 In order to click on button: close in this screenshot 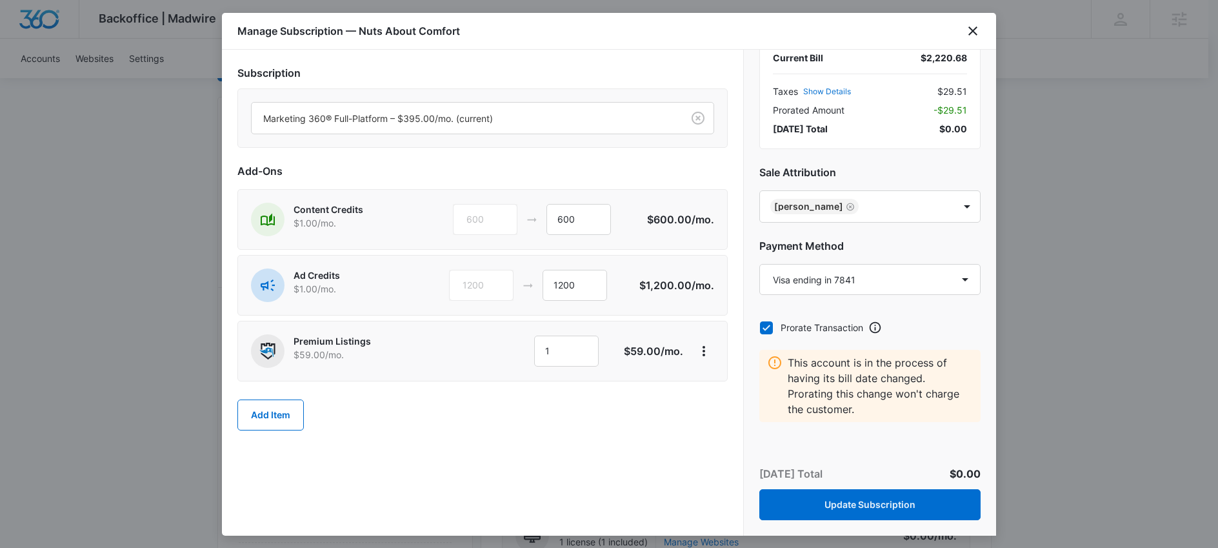, I will do `click(973, 31)`.